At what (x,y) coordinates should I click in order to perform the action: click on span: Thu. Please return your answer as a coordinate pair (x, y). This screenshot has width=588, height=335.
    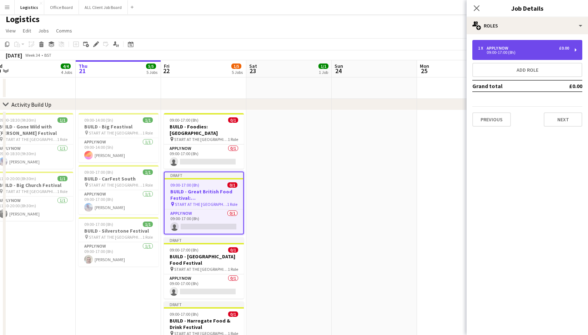
    Looking at the image, I should click on (83, 66).